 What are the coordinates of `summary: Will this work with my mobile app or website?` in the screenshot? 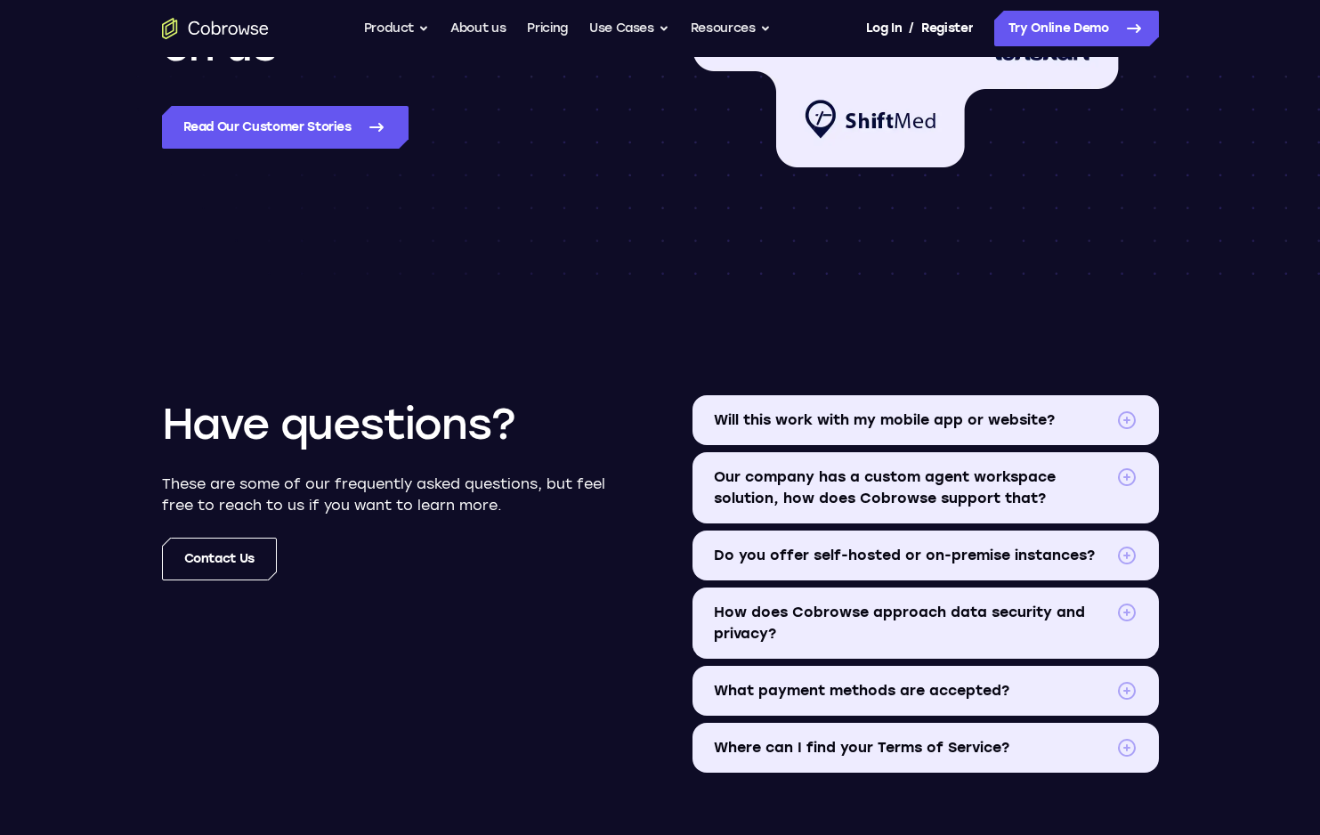 It's located at (925, 420).